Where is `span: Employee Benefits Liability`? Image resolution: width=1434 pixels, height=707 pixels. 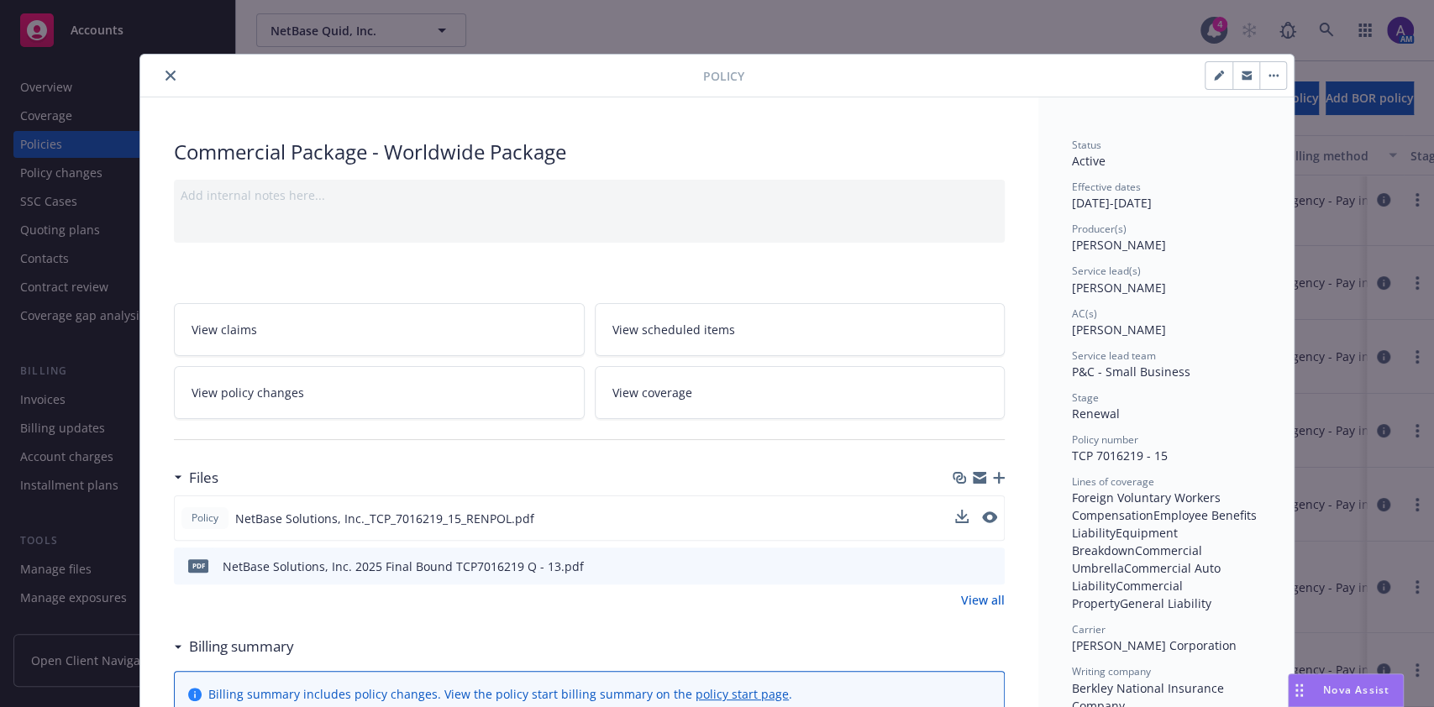
span: Employee Benefits Liability is located at coordinates (1166, 524).